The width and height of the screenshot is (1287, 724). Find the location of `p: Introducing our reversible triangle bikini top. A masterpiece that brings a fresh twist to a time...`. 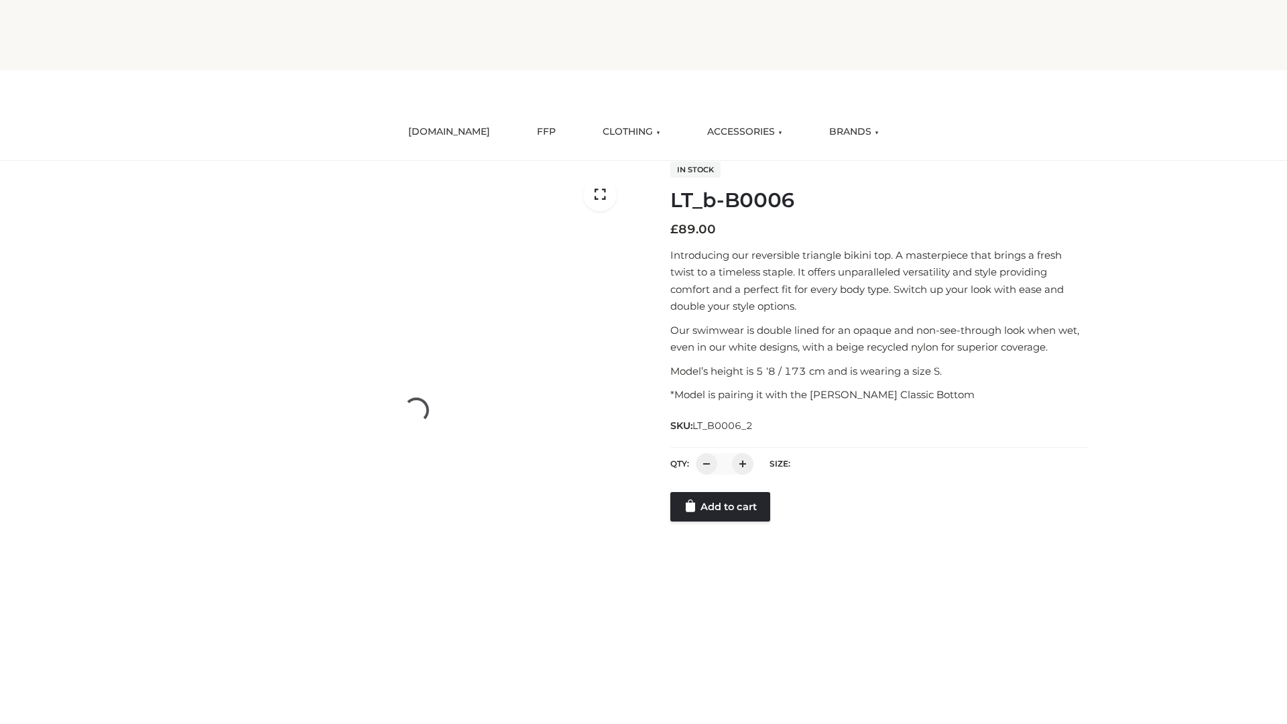

p: Introducing our reversible triangle bikini top. A masterpiece that brings a fresh twist to a time... is located at coordinates (879, 281).